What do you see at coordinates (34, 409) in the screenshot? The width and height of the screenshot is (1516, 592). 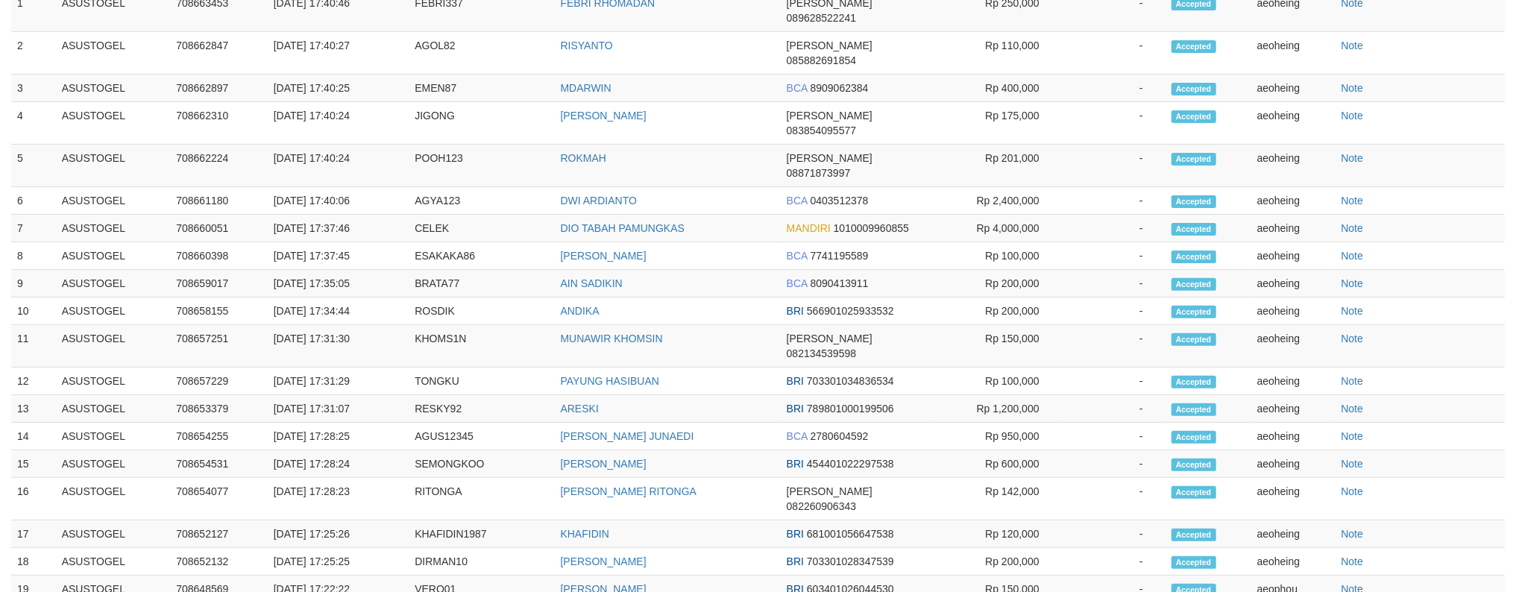 I see `td: 13` at bounding box center [34, 409].